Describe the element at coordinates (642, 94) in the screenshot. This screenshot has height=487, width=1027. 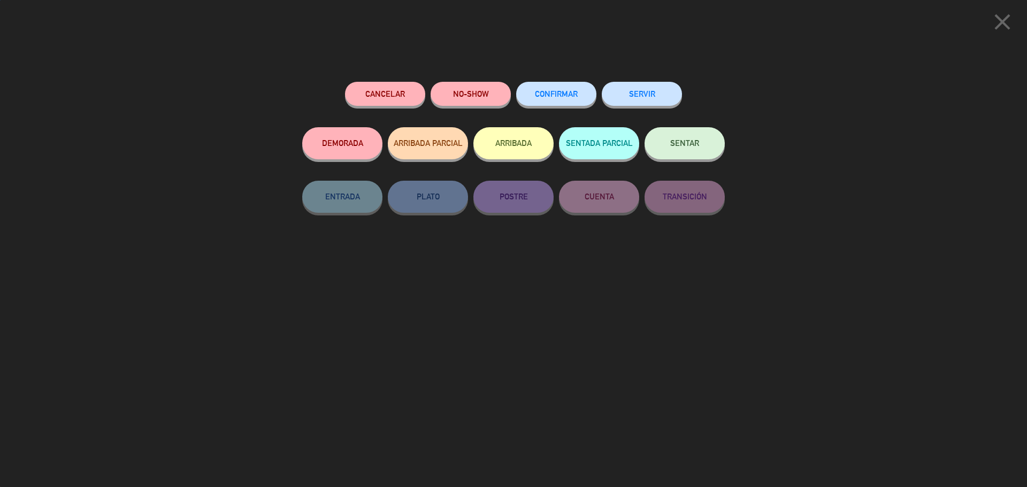
I see `button: SERVIR` at that location.